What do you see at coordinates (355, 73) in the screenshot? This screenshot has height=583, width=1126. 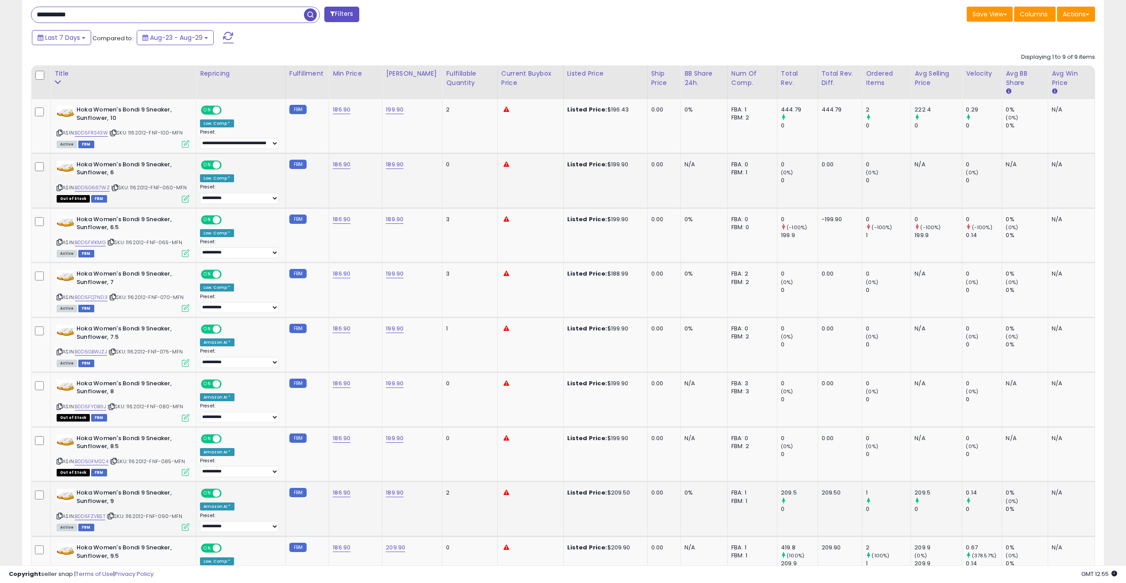 I see `div: Min Price` at bounding box center [355, 73].